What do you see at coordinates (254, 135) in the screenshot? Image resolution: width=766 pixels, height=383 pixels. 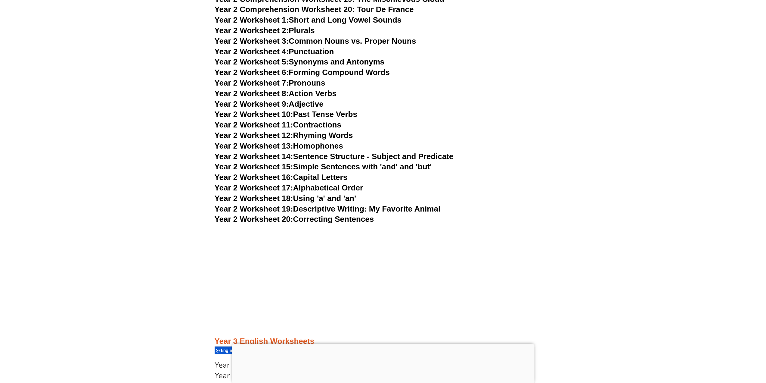 I see `span: Year 2 Worksheet 12:` at bounding box center [254, 135].